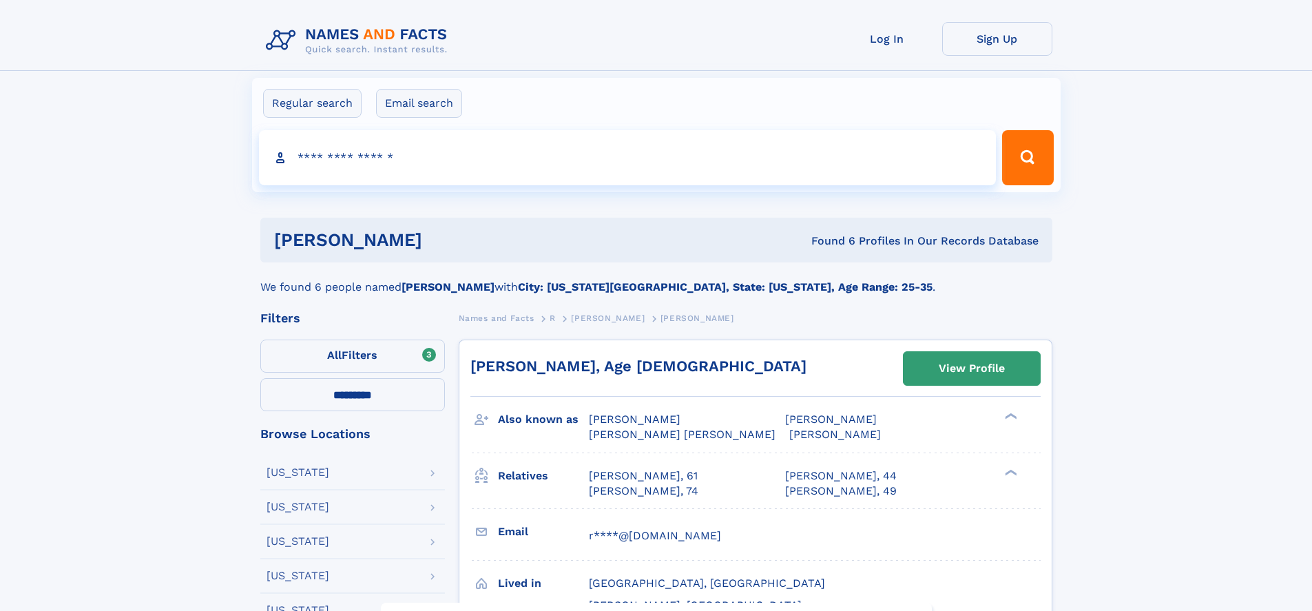 Image resolution: width=1312 pixels, height=611 pixels. What do you see at coordinates (657, 279) in the screenshot?
I see `div: We found 6 people named with .` at bounding box center [657, 279].